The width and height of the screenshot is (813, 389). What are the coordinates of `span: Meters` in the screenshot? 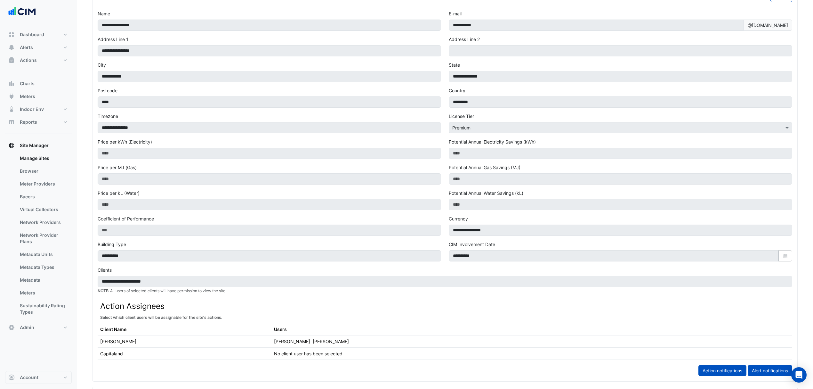 It's located at (28, 96).